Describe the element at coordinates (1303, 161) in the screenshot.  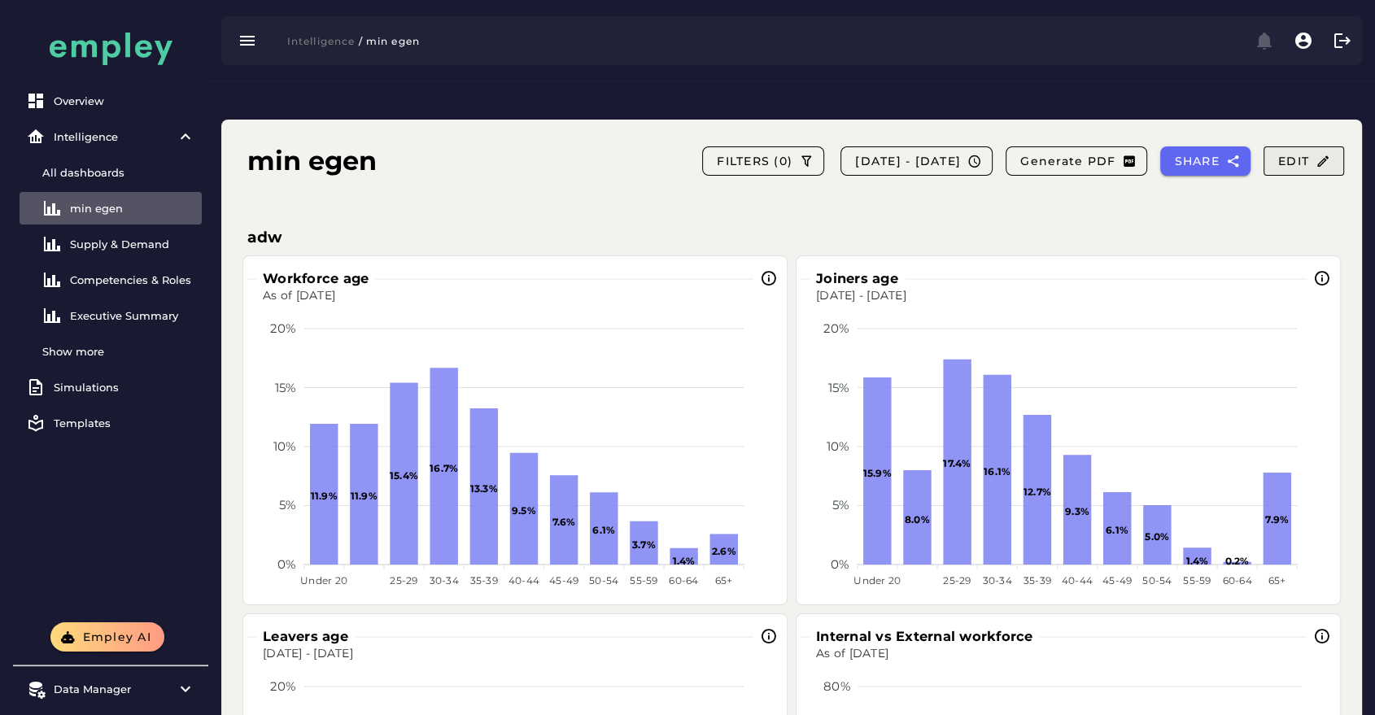
I see `button: Edit` at that location.